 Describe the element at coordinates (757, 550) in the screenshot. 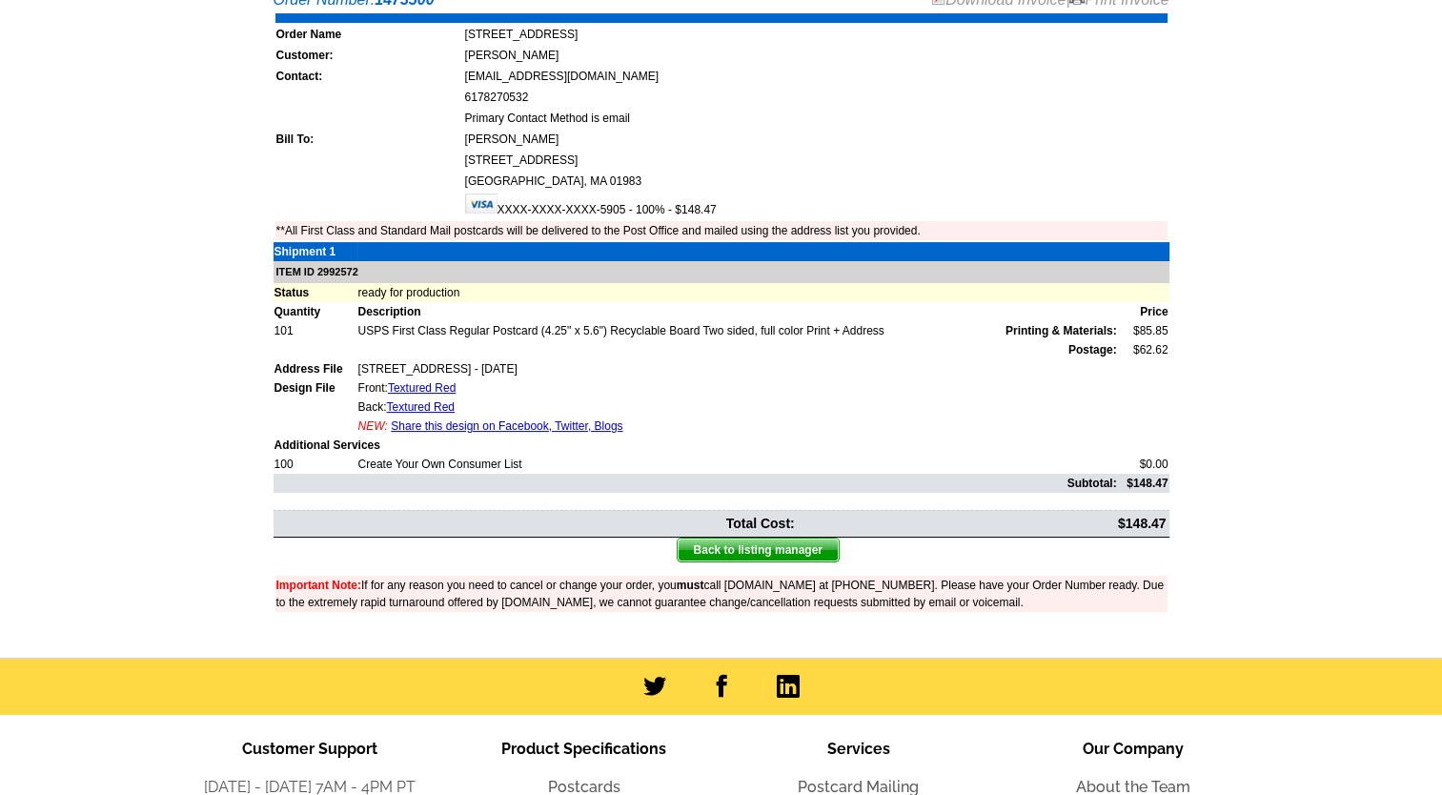

I see `span: Back to listing manager` at that location.